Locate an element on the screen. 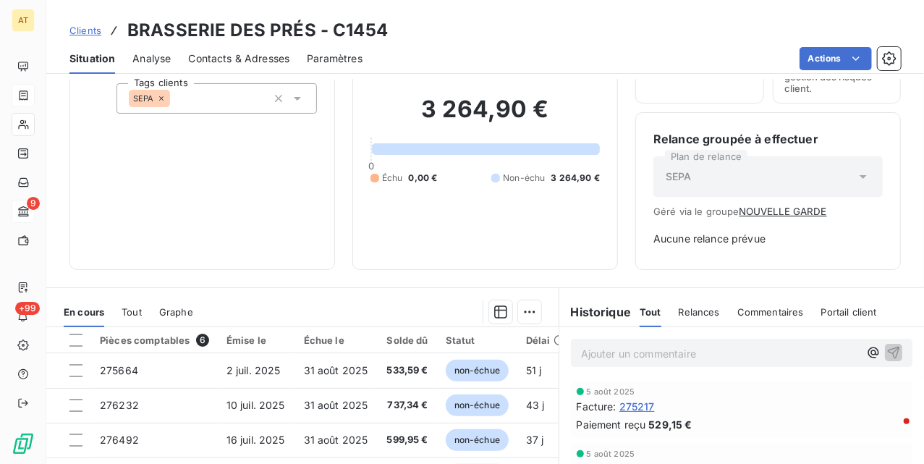 The width and height of the screenshot is (924, 464). span: Géré via le groupe is located at coordinates (768, 211).